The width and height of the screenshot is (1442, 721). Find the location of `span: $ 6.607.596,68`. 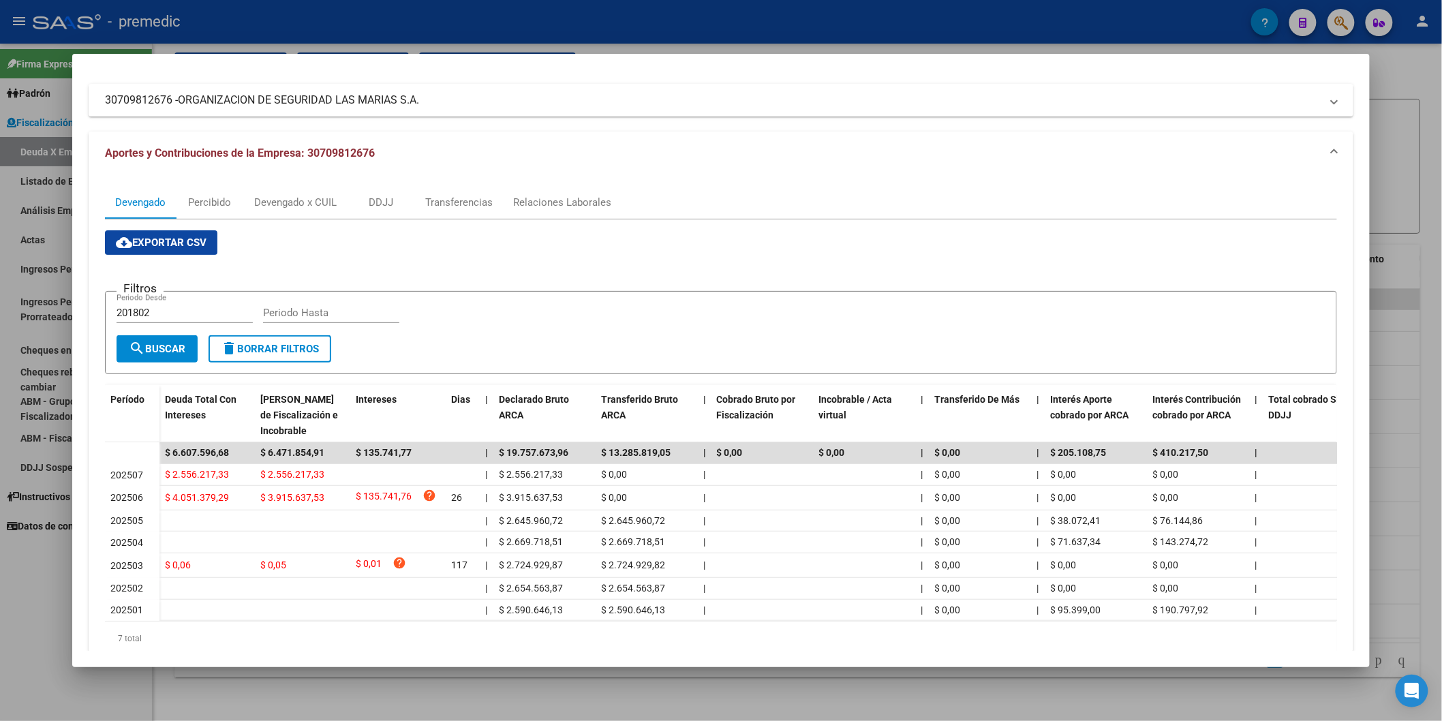

span: $ 6.607.596,68 is located at coordinates (197, 453).